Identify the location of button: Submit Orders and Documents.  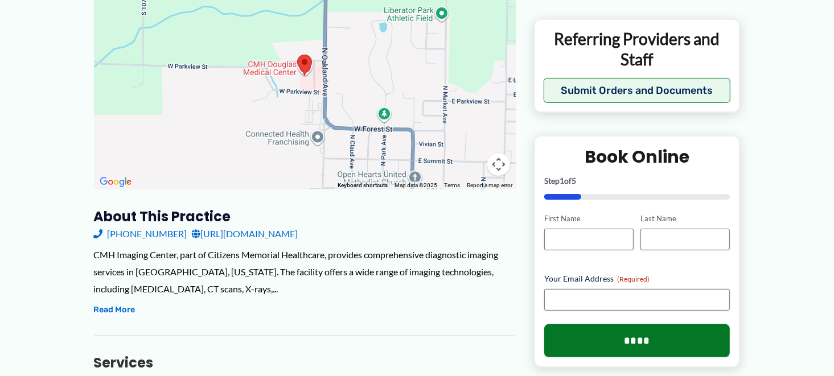
(637, 91).